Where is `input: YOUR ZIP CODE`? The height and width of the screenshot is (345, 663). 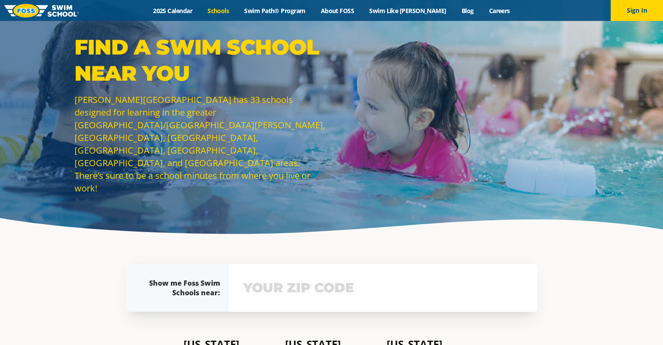 input: YOUR ZIP CODE is located at coordinates (383, 288).